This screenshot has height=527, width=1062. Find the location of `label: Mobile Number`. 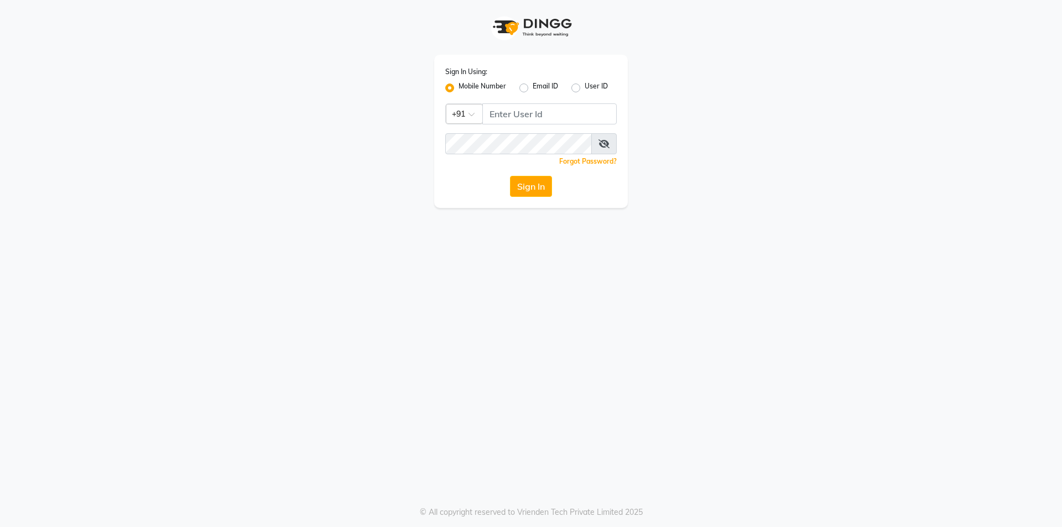

label: Mobile Number is located at coordinates (482, 88).